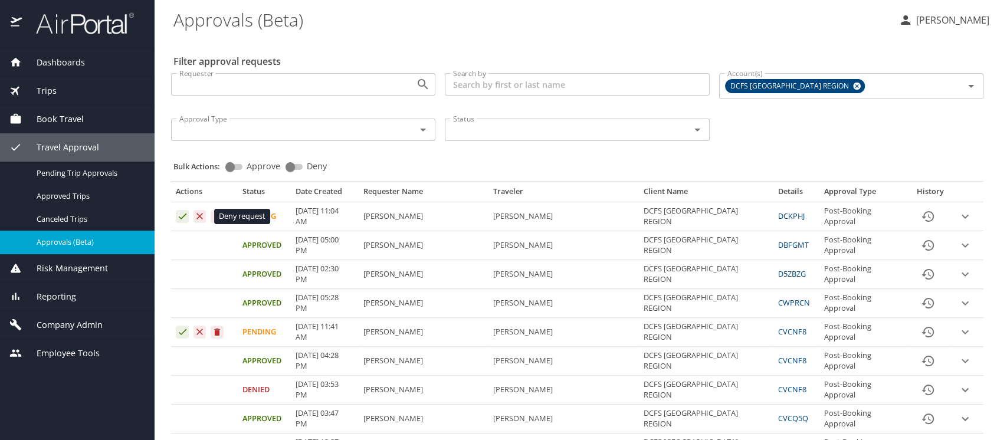 Image resolution: width=1007 pixels, height=440 pixels. What do you see at coordinates (264, 390) in the screenshot?
I see `td: Denied` at bounding box center [264, 390].